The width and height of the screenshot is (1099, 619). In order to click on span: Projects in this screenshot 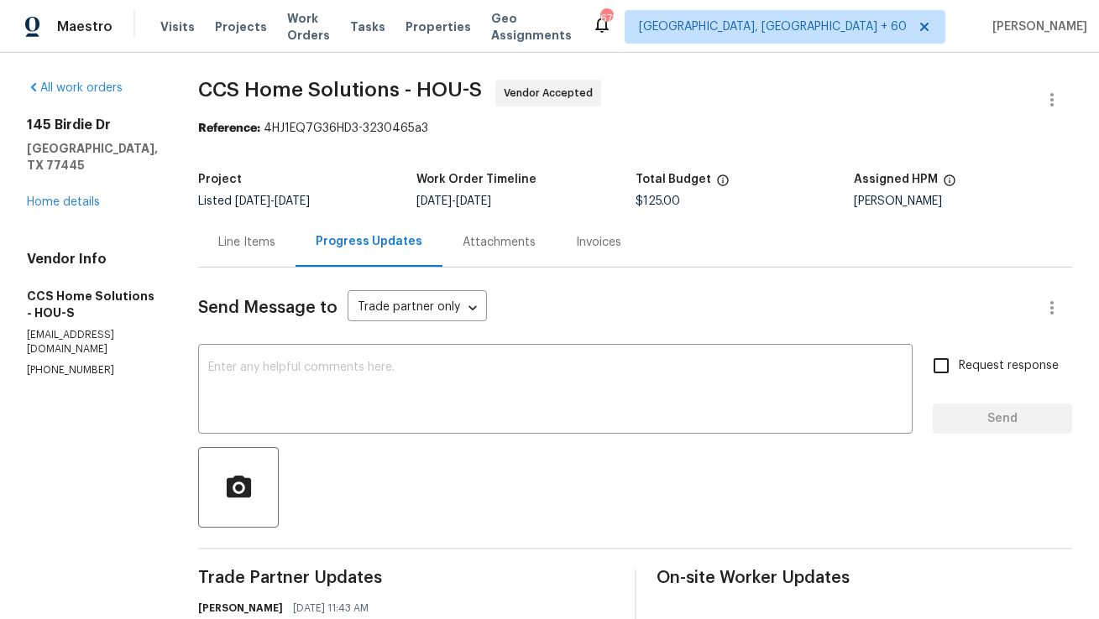, I will do `click(241, 27)`.